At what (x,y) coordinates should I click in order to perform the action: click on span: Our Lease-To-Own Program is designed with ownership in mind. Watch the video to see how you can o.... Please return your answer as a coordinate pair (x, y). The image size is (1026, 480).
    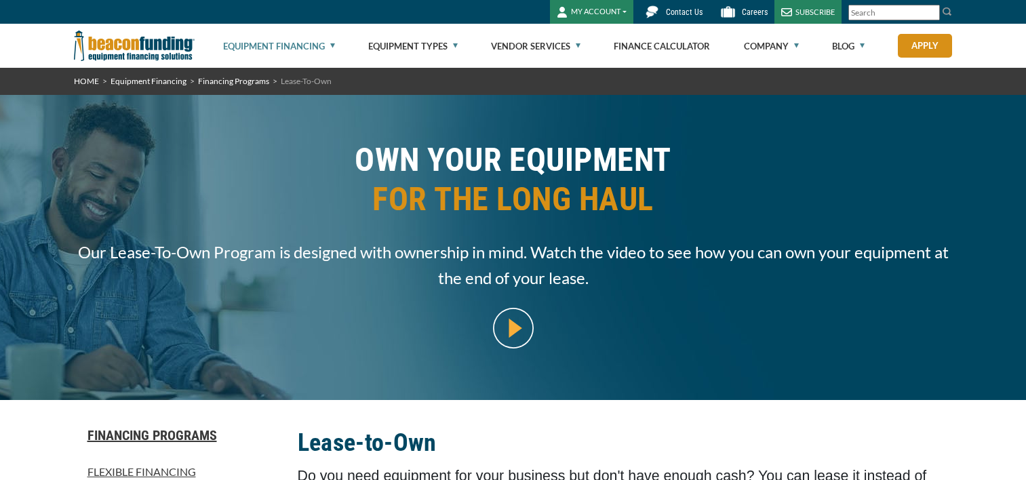
    Looking at the image, I should click on (513, 265).